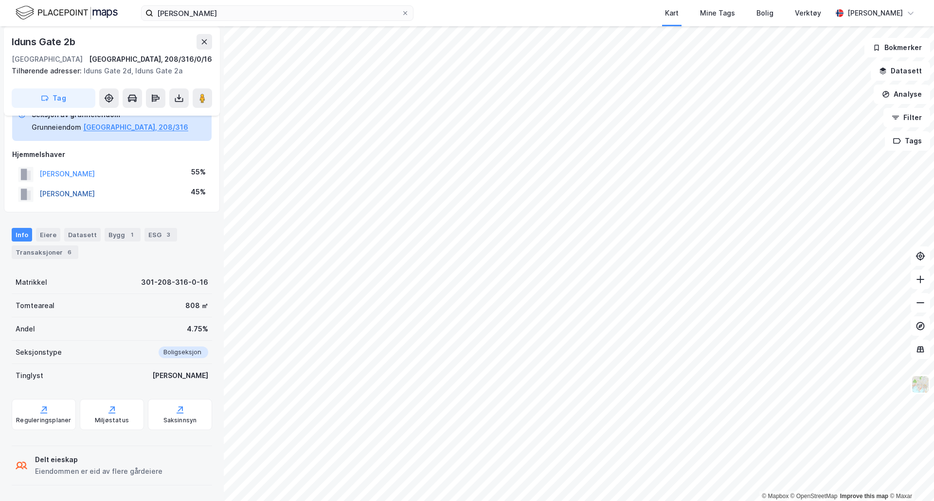 The height and width of the screenshot is (501, 934). I want to click on button: Tags, so click(907, 141).